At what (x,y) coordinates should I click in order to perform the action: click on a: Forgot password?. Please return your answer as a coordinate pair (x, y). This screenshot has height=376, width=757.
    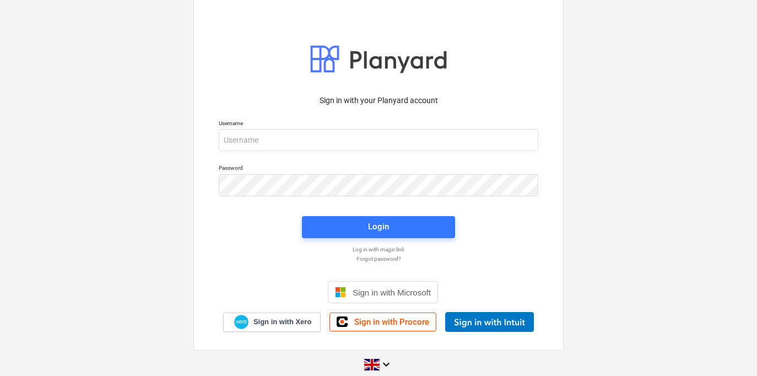
    Looking at the image, I should click on (379, 258).